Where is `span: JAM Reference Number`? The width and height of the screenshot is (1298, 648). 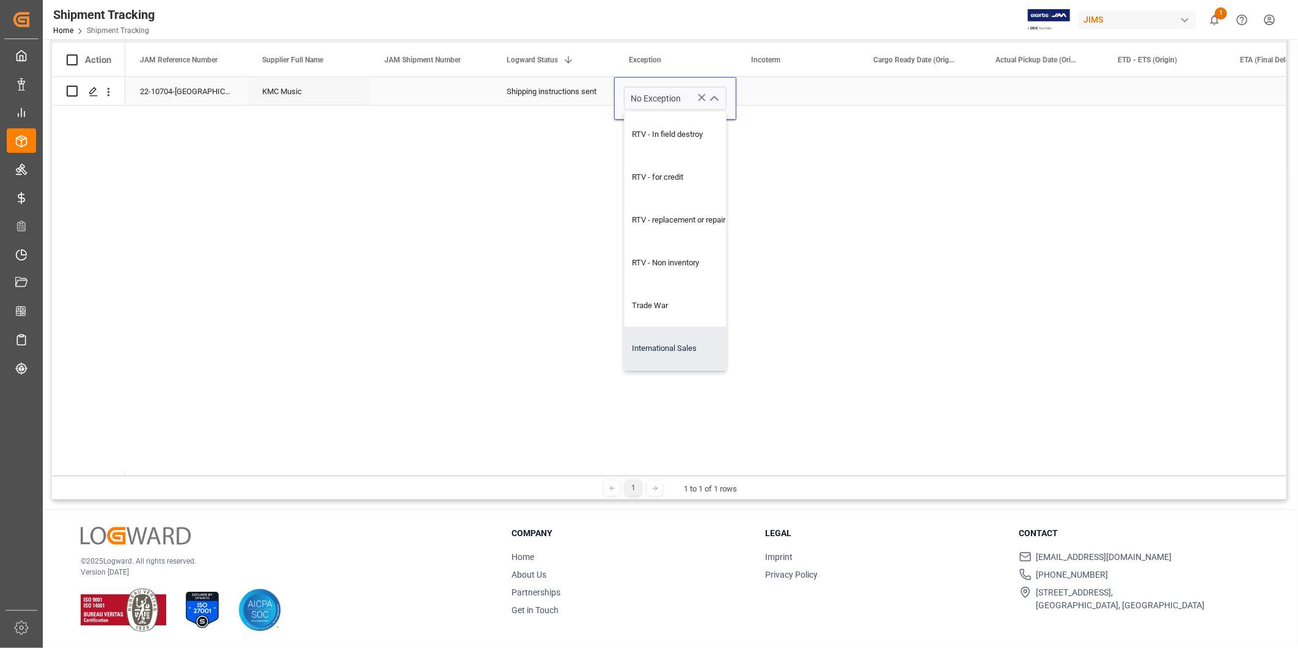 span: JAM Reference Number is located at coordinates (179, 60).